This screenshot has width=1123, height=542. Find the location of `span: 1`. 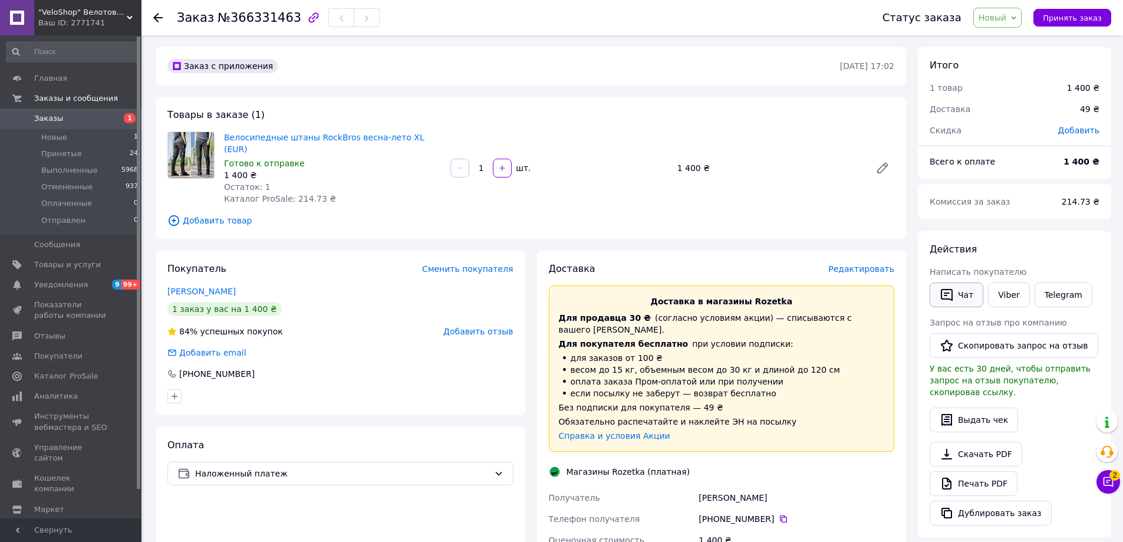

span: 1 is located at coordinates (136, 137).